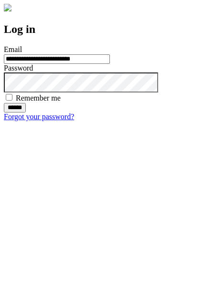 The image size is (215, 287). What do you see at coordinates (8, 8) in the screenshot?
I see `img: logo-4e3dc11c47720685a147b03b5a06dd966a58ff35d612b21f08c02c0306f2b779.png` at bounding box center [8, 8].